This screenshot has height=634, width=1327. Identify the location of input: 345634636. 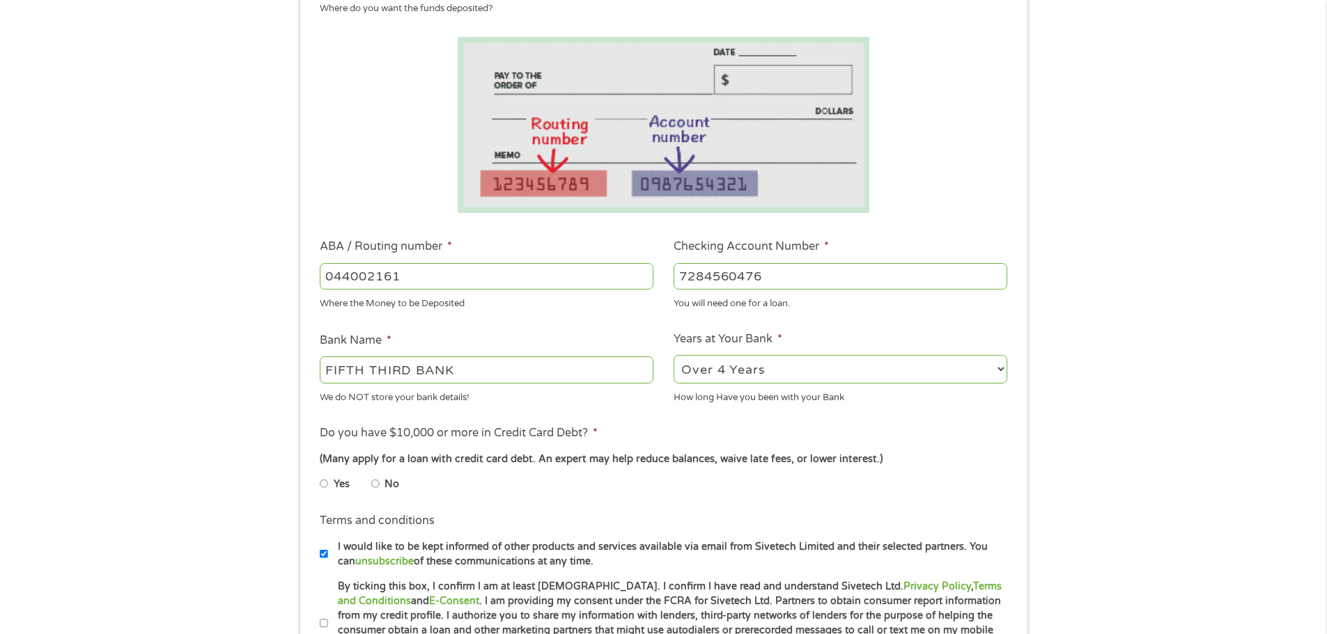
(840, 276).